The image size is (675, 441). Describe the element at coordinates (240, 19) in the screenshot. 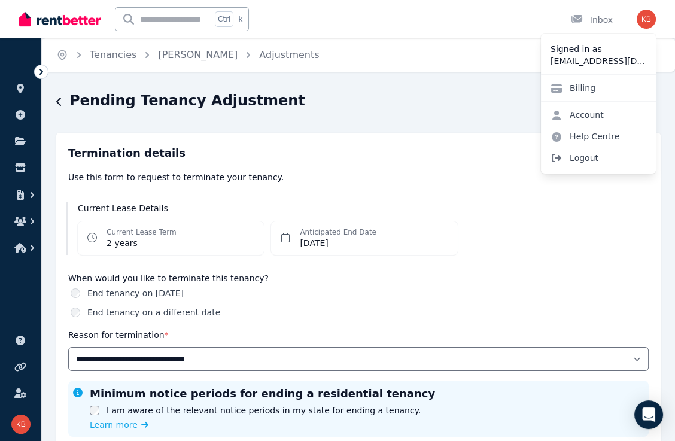

I see `span: k` at that location.